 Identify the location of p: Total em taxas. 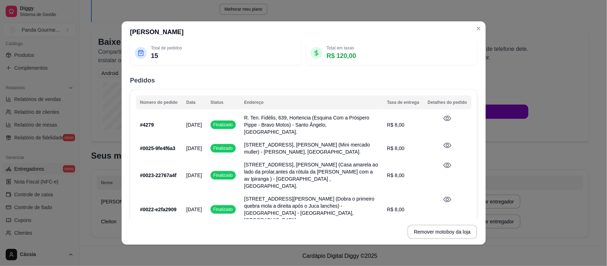
(342, 48).